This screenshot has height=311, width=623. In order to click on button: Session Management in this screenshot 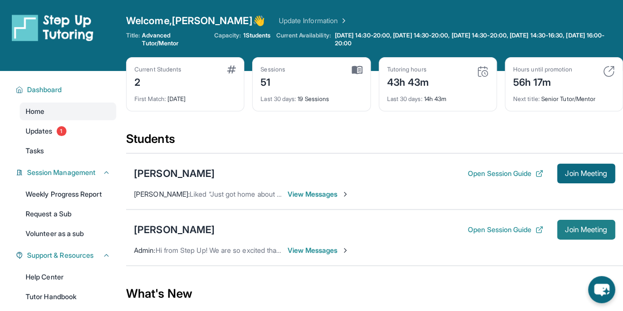, I will do `click(67, 172)`.